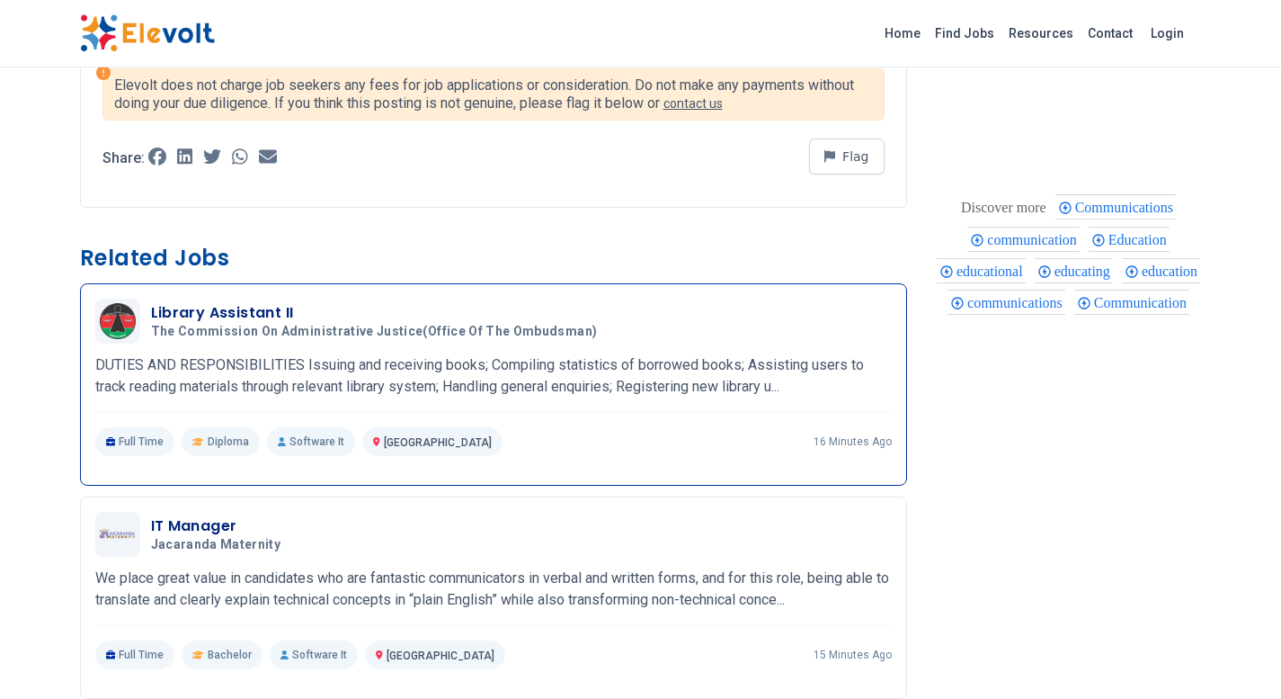 The height and width of the screenshot is (699, 1281). I want to click on h3: Library Assistant II, so click(378, 313).